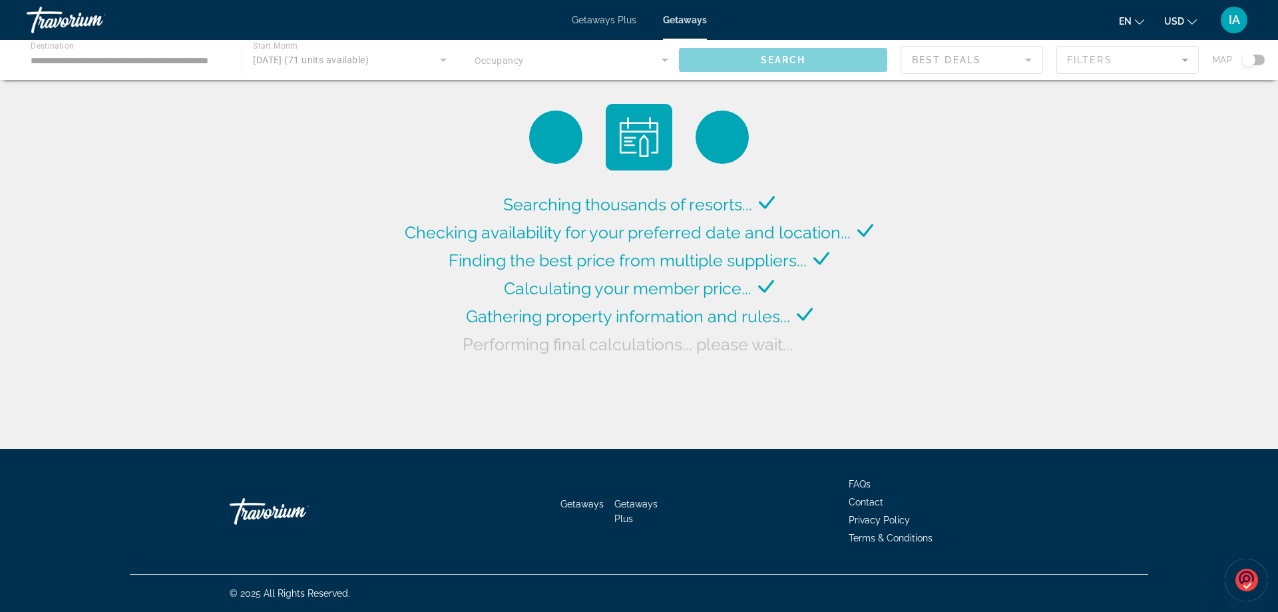  Describe the element at coordinates (891, 538) in the screenshot. I see `span: Terms & Conditions` at that location.